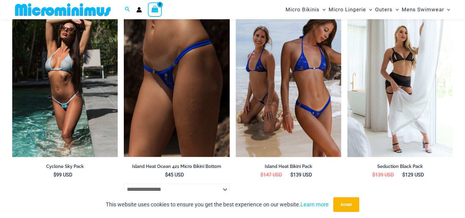 The height and width of the screenshot is (218, 465). What do you see at coordinates (303, 9) in the screenshot?
I see `span: Micro Bikinis` at bounding box center [303, 9].